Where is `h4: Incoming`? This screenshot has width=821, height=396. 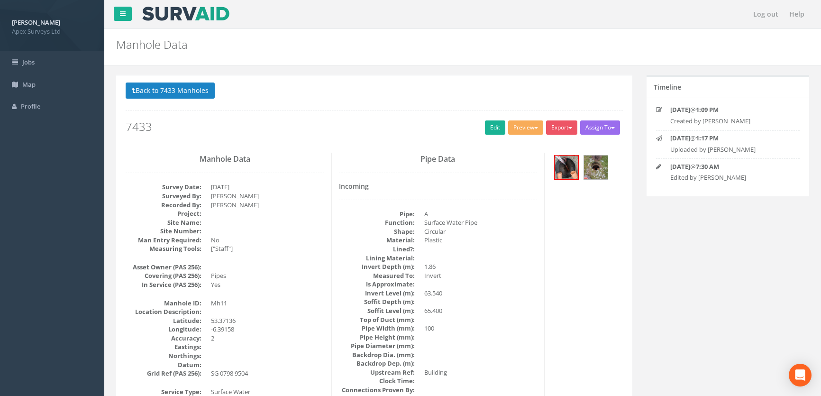
h4: Incoming is located at coordinates (438, 186).